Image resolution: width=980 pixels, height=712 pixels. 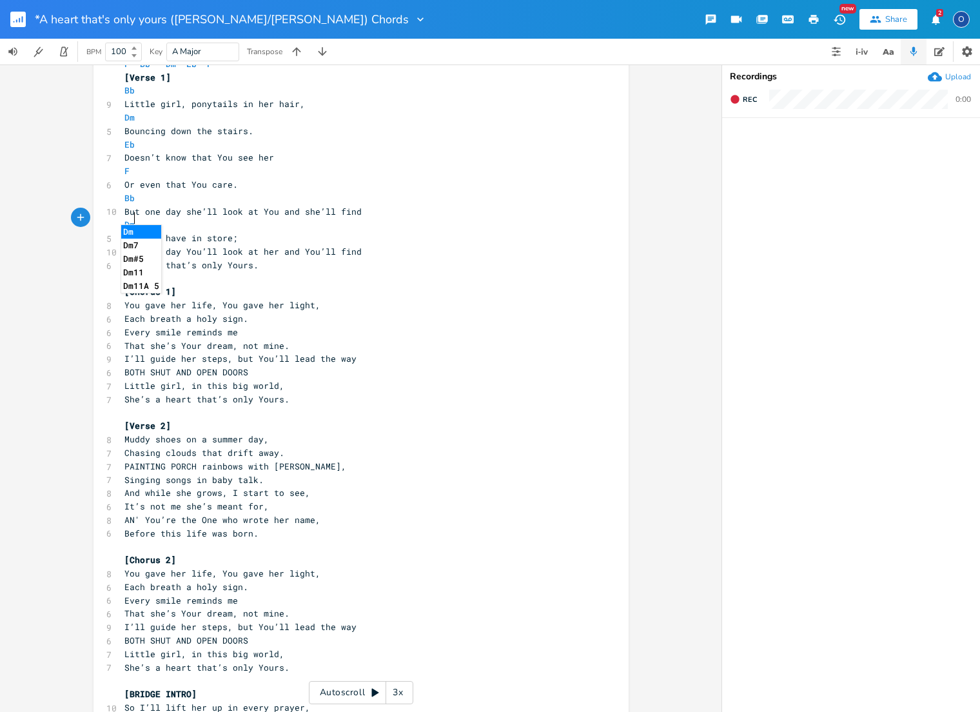 I want to click on button: Rec, so click(x=743, y=99).